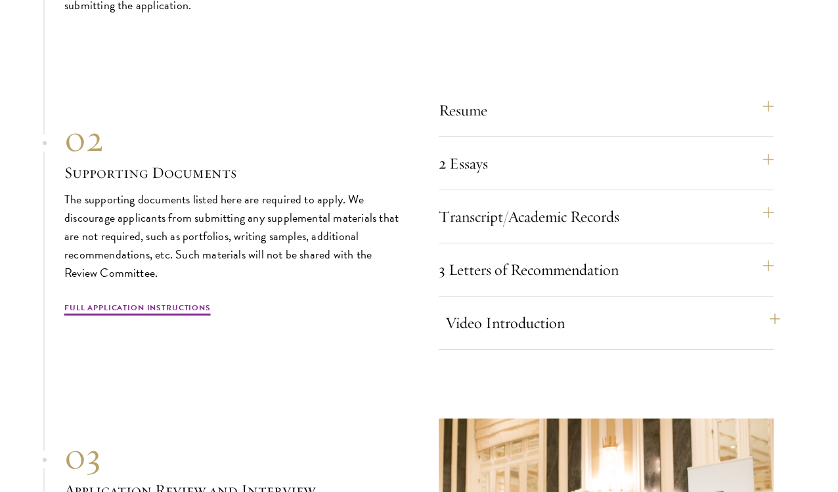  I want to click on div: 02, so click(232, 139).